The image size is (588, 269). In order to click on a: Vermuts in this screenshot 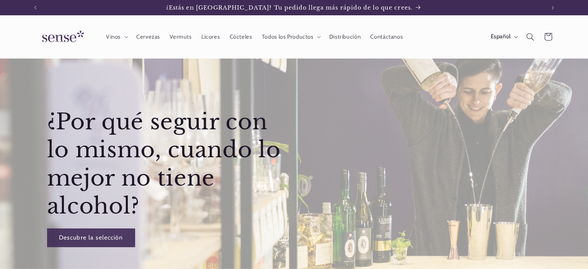, I will do `click(181, 37)`.